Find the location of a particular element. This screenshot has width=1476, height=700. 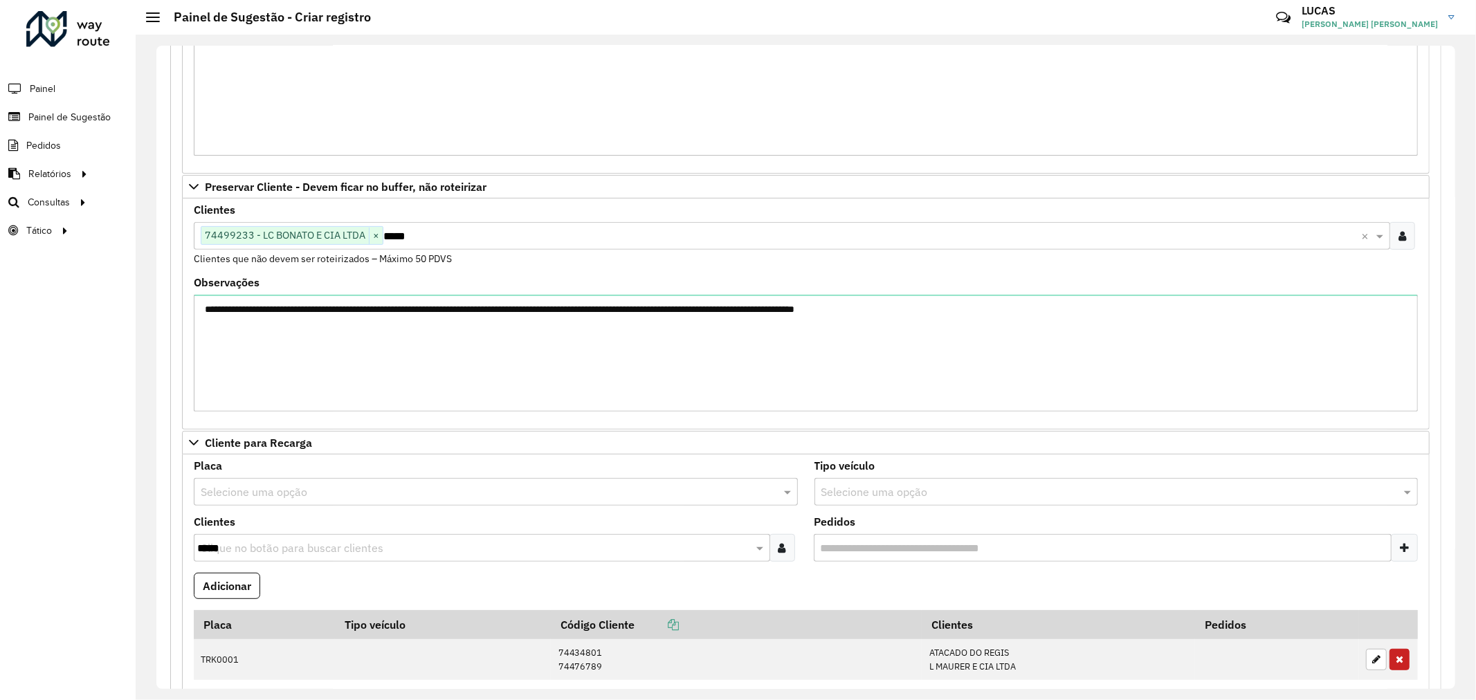

a: Cliente para Recarga is located at coordinates (806, 443).